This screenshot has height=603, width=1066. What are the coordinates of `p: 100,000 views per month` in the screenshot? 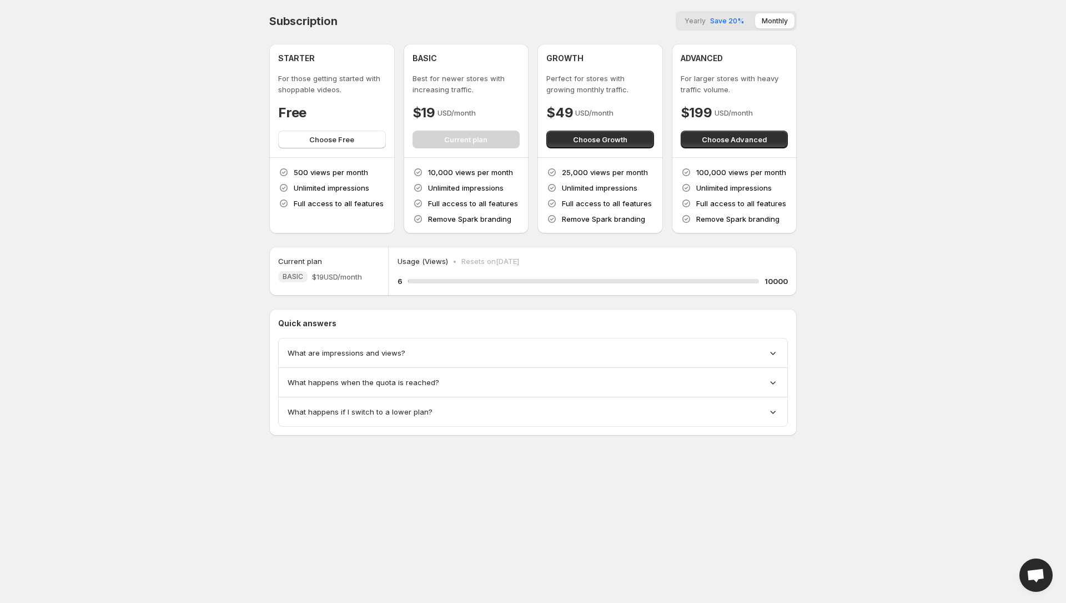 It's located at (741, 172).